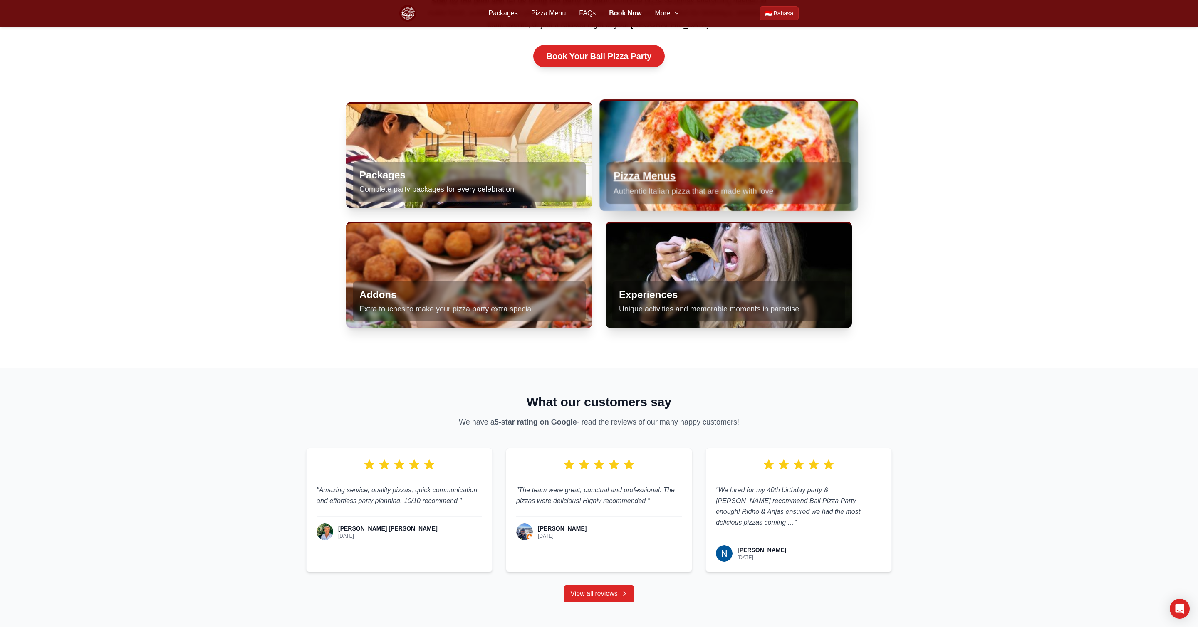 The image size is (1198, 627). Describe the element at coordinates (729, 275) in the screenshot. I see `a: Experiences Unique activities and memorable moments in paradise` at that location.